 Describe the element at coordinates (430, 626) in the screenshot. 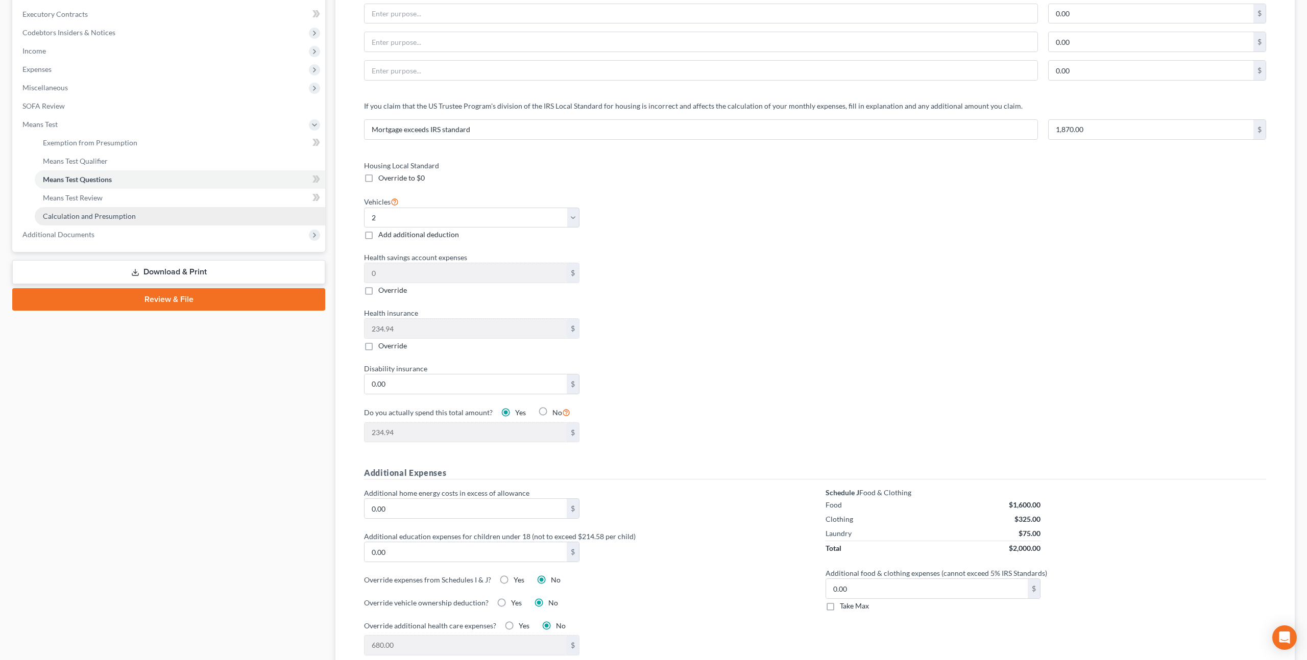

I see `label: Override additional health care expenses?` at that location.